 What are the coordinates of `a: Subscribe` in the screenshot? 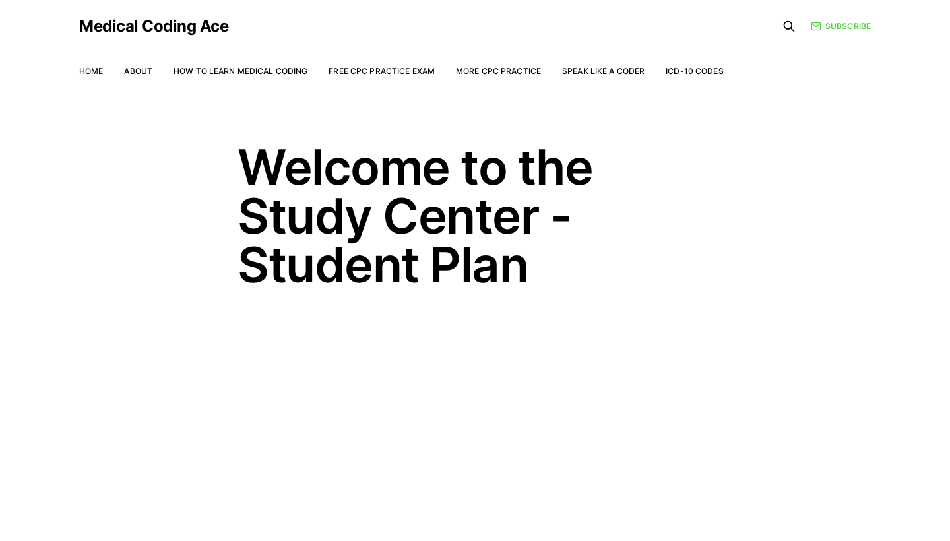 It's located at (841, 26).